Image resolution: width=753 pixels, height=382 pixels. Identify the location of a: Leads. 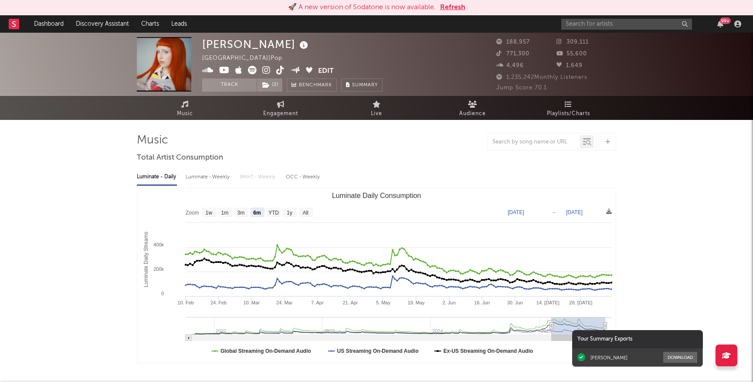
(179, 24).